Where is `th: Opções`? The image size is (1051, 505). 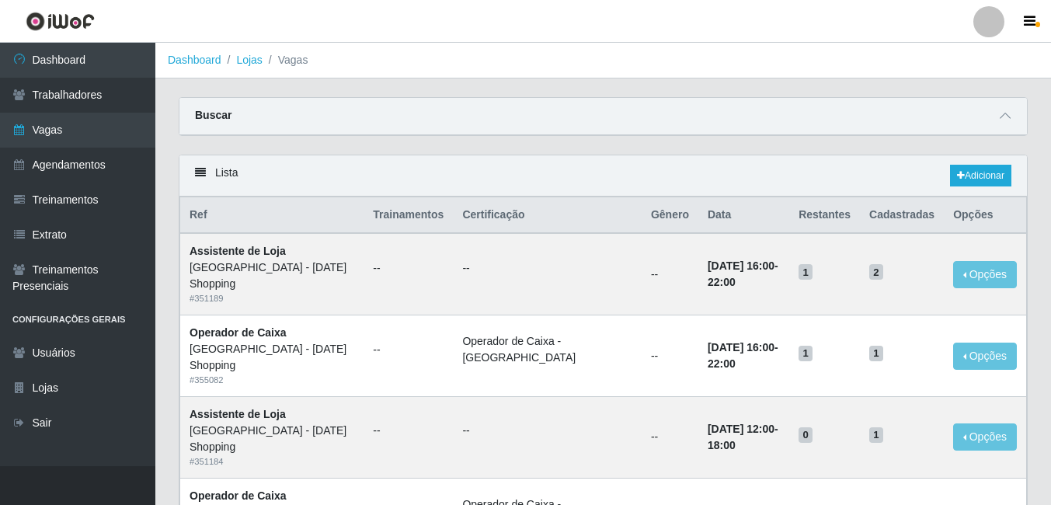
th: Opções is located at coordinates (985, 215).